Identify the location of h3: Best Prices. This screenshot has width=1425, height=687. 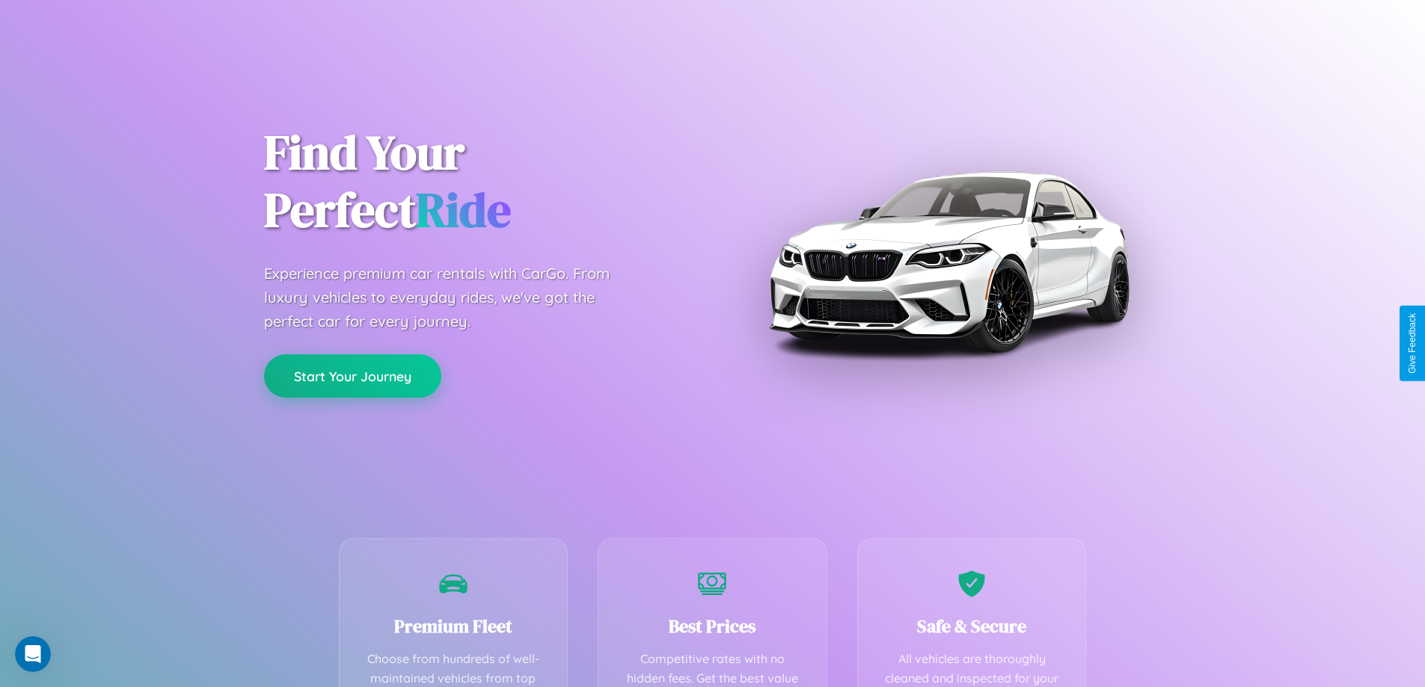
(712, 626).